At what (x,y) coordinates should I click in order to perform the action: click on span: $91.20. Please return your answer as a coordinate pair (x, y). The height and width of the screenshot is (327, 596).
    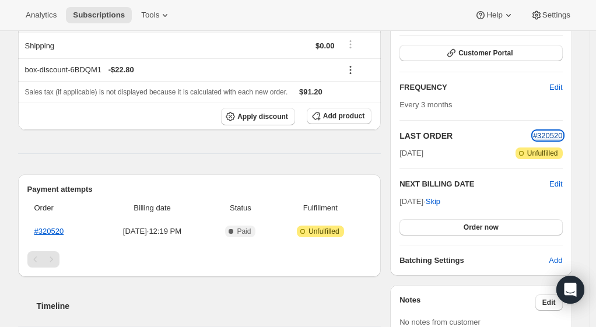
    Looking at the image, I should click on (311, 92).